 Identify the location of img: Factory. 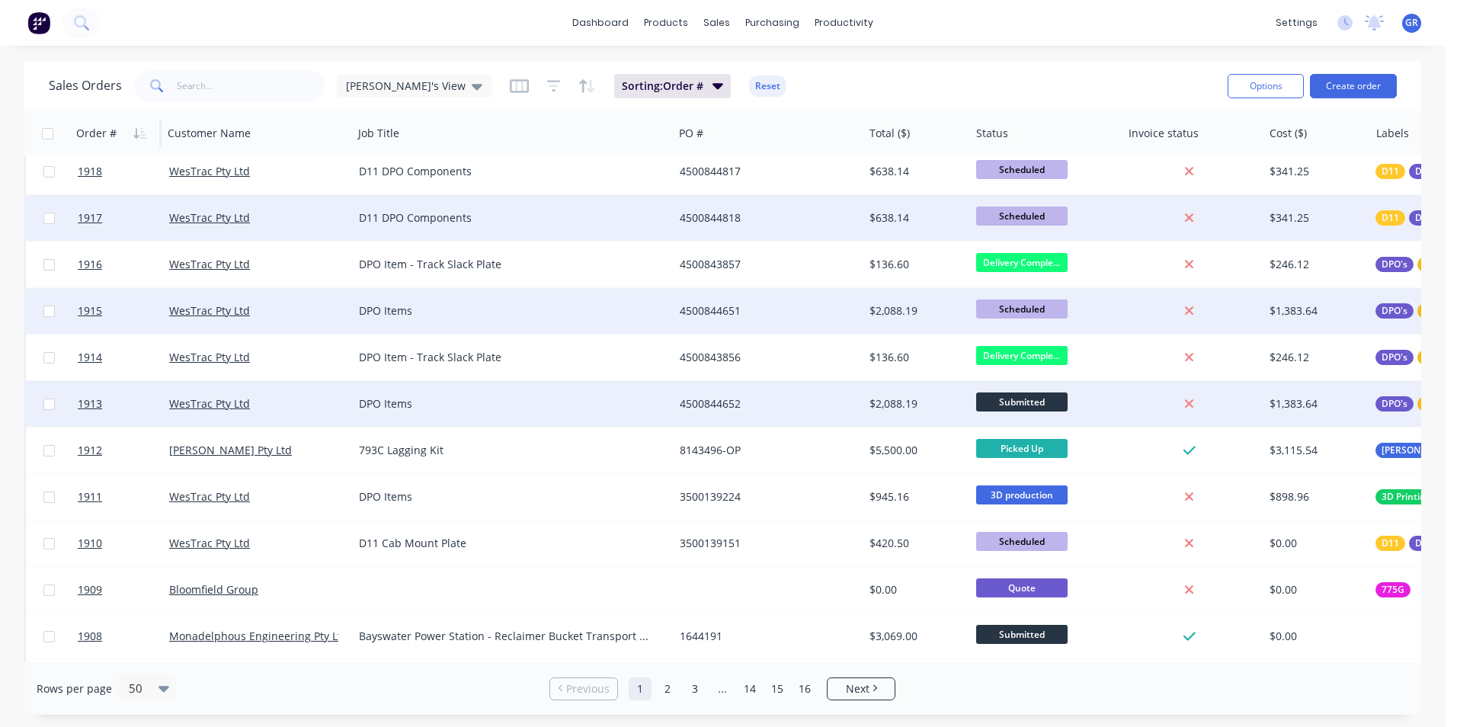
(39, 23).